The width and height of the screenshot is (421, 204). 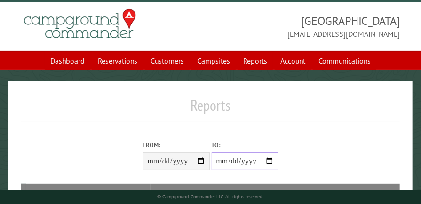 What do you see at coordinates (128, 191) in the screenshot?
I see `th: Options` at bounding box center [128, 191].